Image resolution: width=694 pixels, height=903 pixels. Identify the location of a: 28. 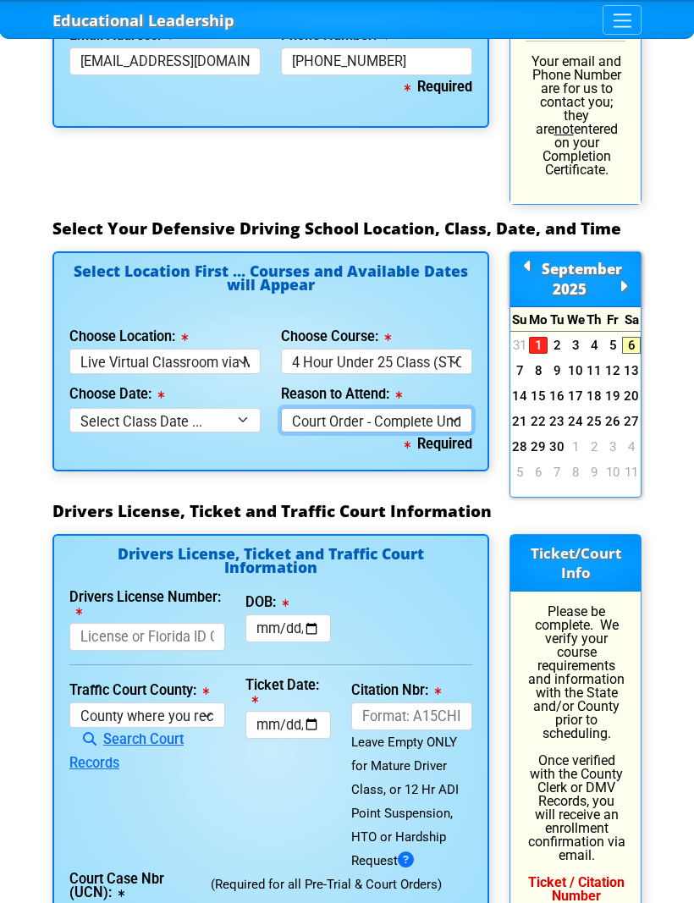
(519, 447).